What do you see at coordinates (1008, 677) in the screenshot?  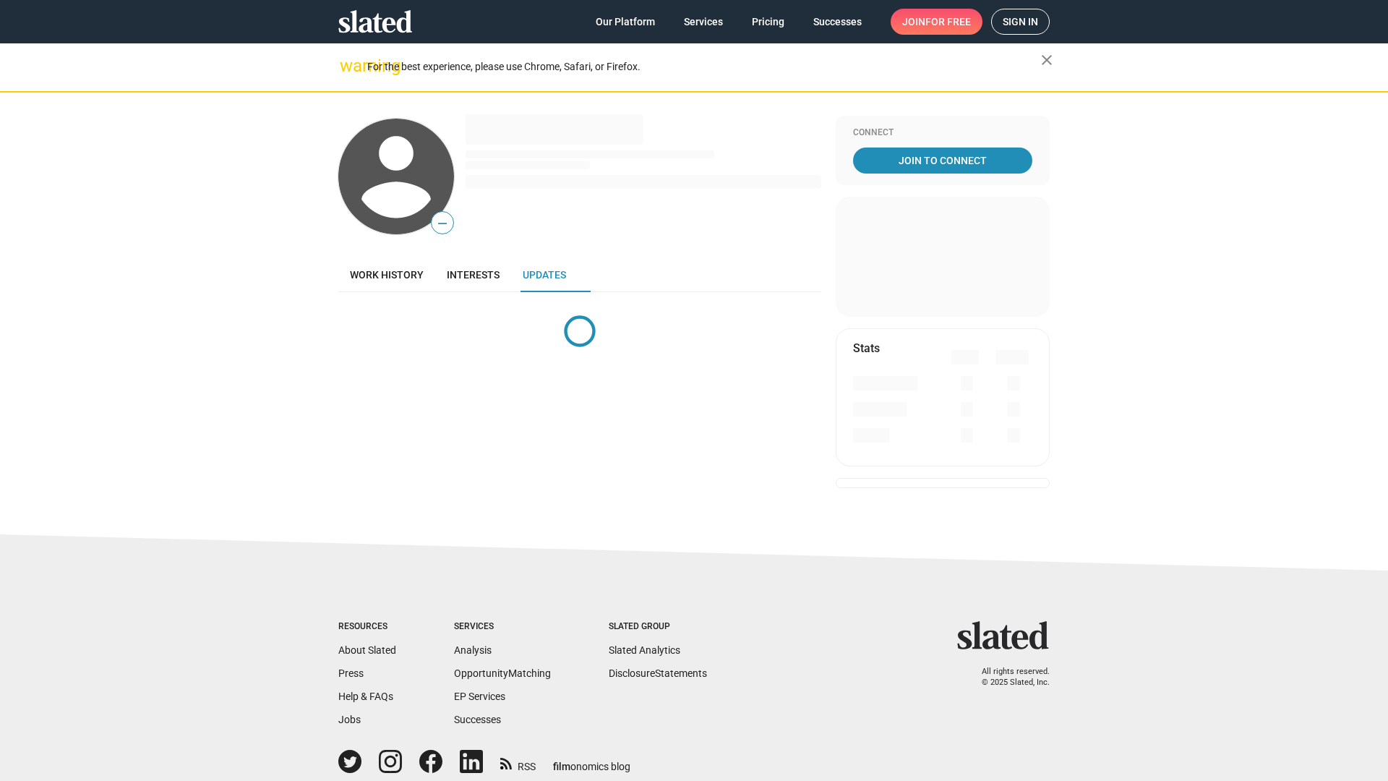 I see `p: All rights reserved. © 2025 Slated, Inc.` at bounding box center [1008, 677].